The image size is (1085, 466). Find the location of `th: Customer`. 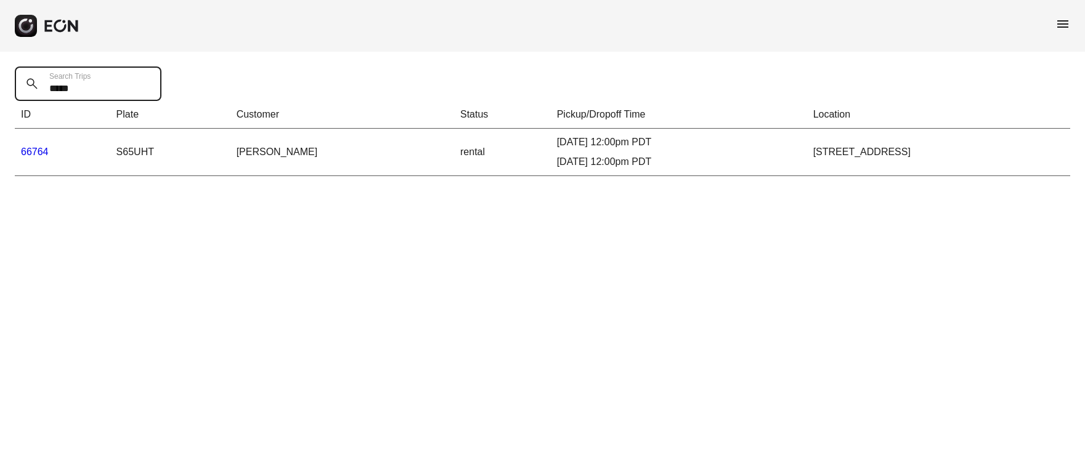

th: Customer is located at coordinates (342, 115).